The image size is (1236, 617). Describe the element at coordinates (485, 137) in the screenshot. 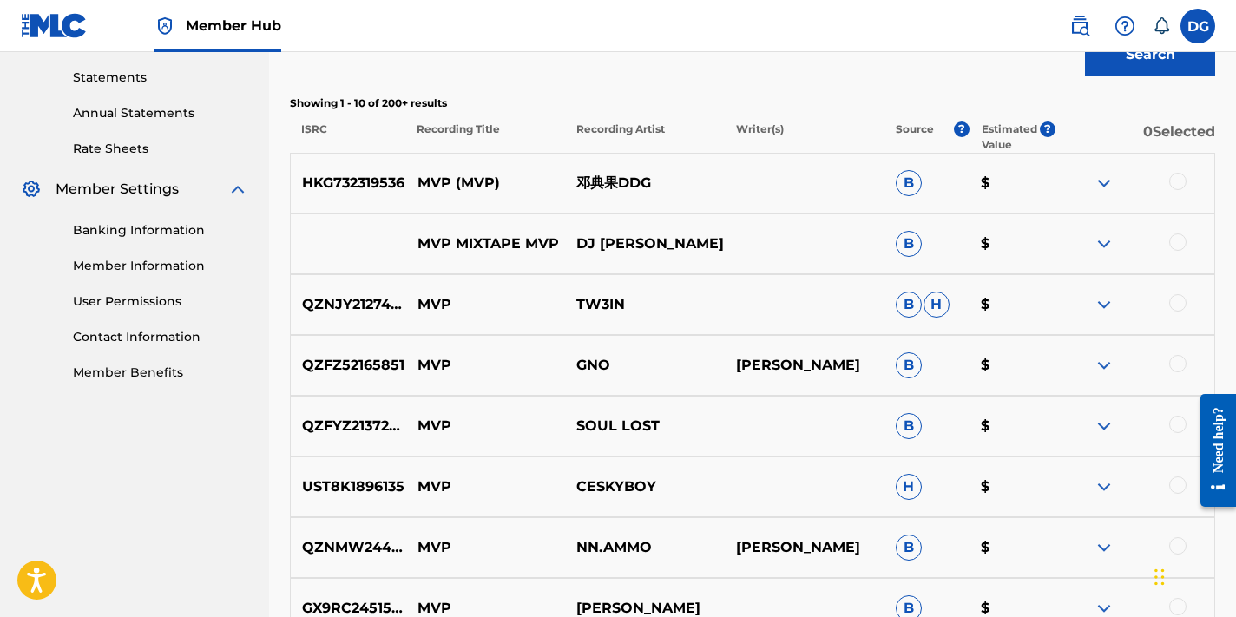

I see `p: Recording Title` at that location.